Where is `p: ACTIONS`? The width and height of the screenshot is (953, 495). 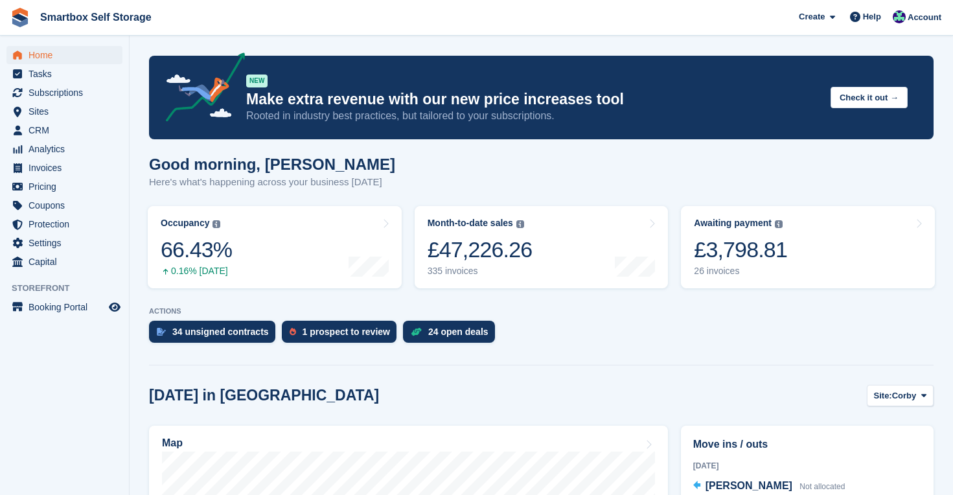
p: ACTIONS is located at coordinates (541, 311).